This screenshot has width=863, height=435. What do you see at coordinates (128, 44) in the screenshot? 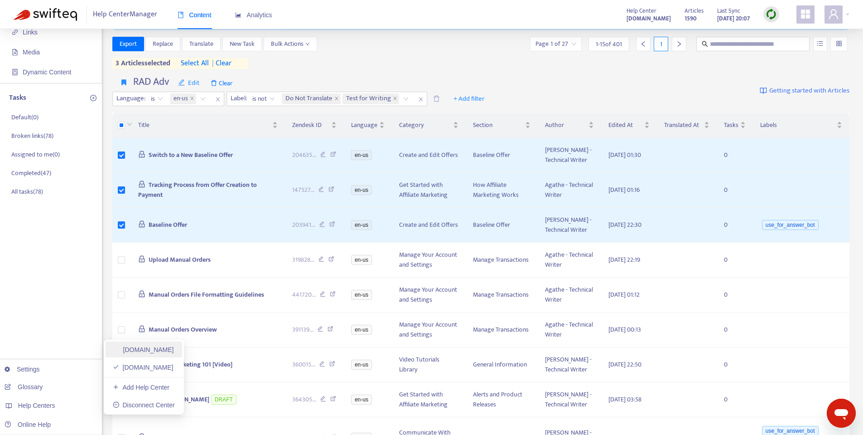
I see `span: Export` at bounding box center [128, 44].